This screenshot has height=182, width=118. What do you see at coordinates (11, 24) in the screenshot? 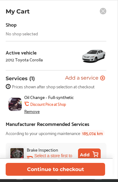
I see `div: Shop` at bounding box center [11, 24].